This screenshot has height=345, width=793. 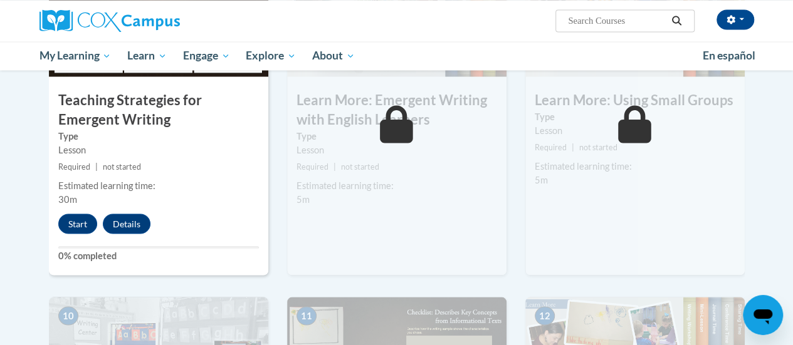 I want to click on span: Learn, so click(x=147, y=56).